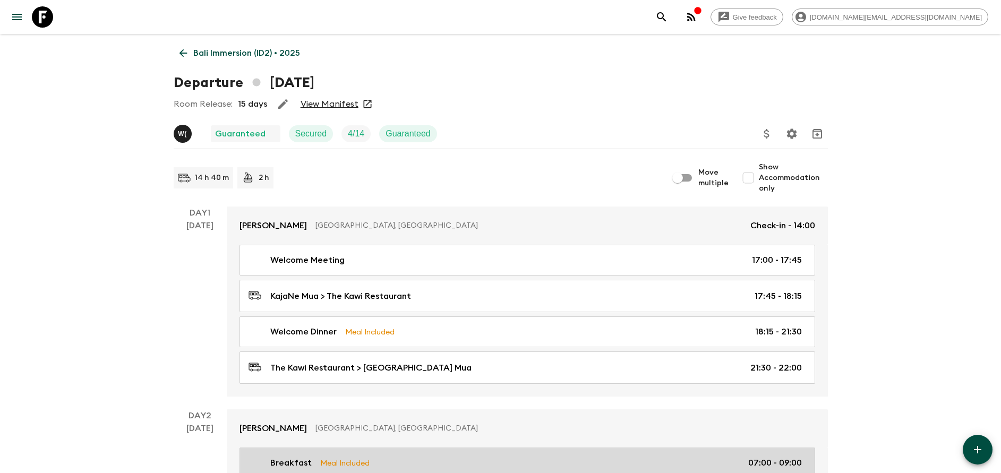 The height and width of the screenshot is (473, 1001). What do you see at coordinates (783, 226) in the screenshot?
I see `p: Check-in - 14:00` at bounding box center [783, 226].